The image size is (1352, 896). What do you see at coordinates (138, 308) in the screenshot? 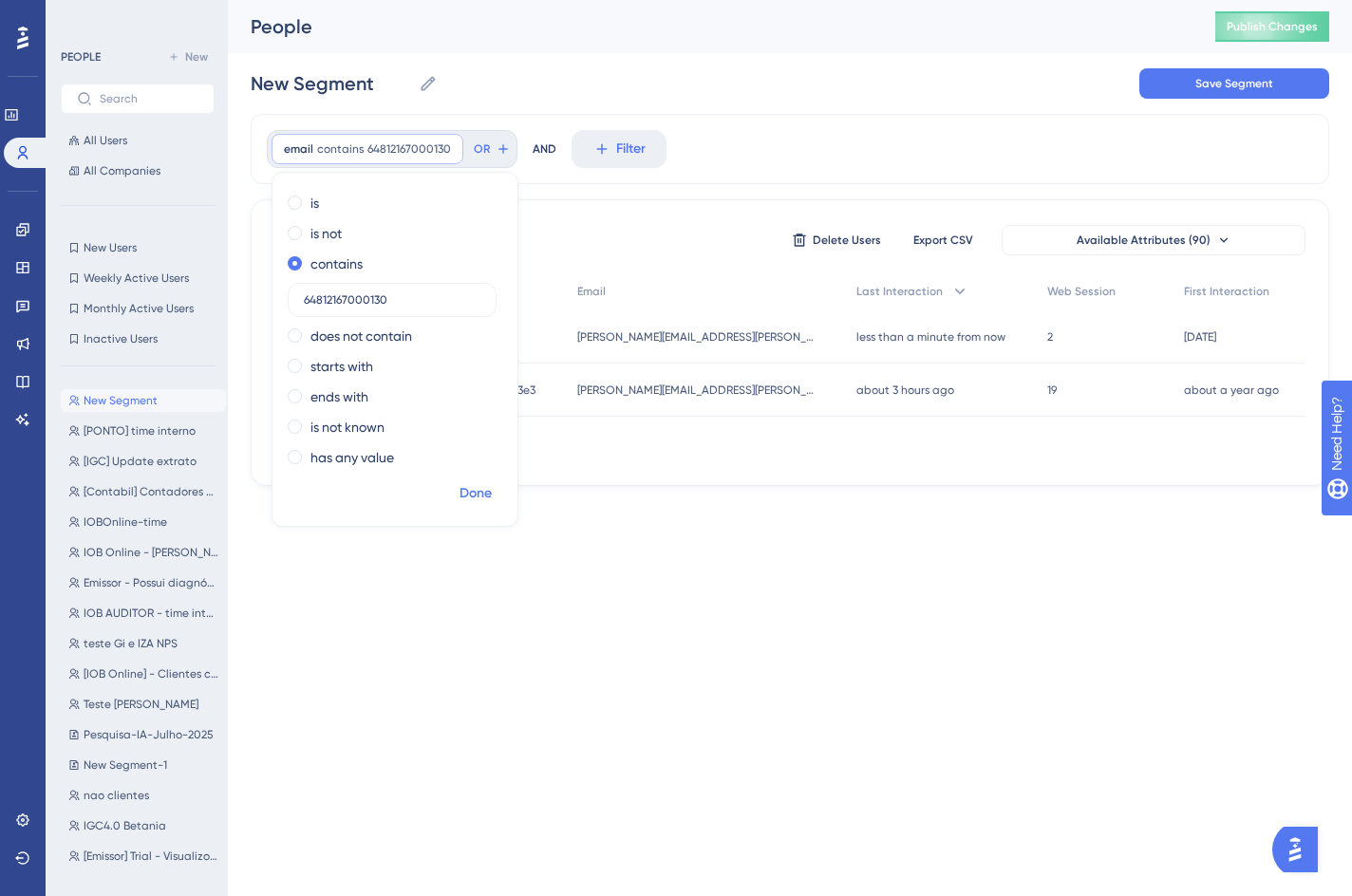
I see `button: Monthly Active Users` at bounding box center [138, 308].